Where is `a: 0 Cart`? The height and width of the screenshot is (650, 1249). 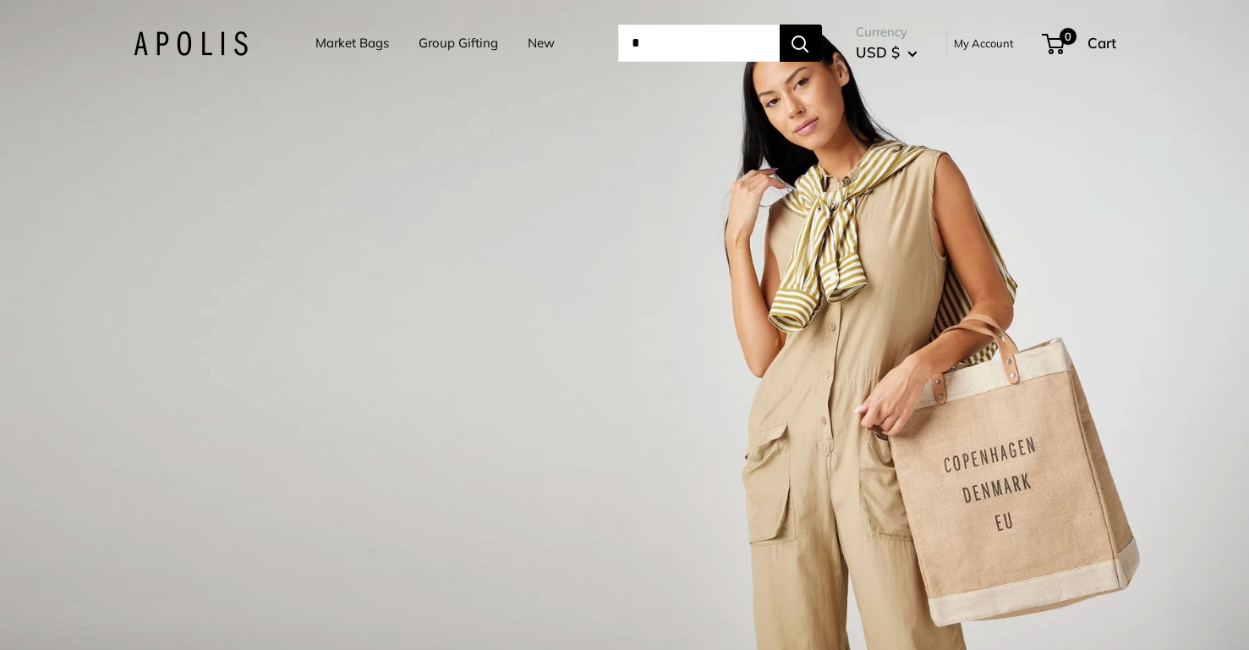 a: 0 Cart is located at coordinates (1080, 43).